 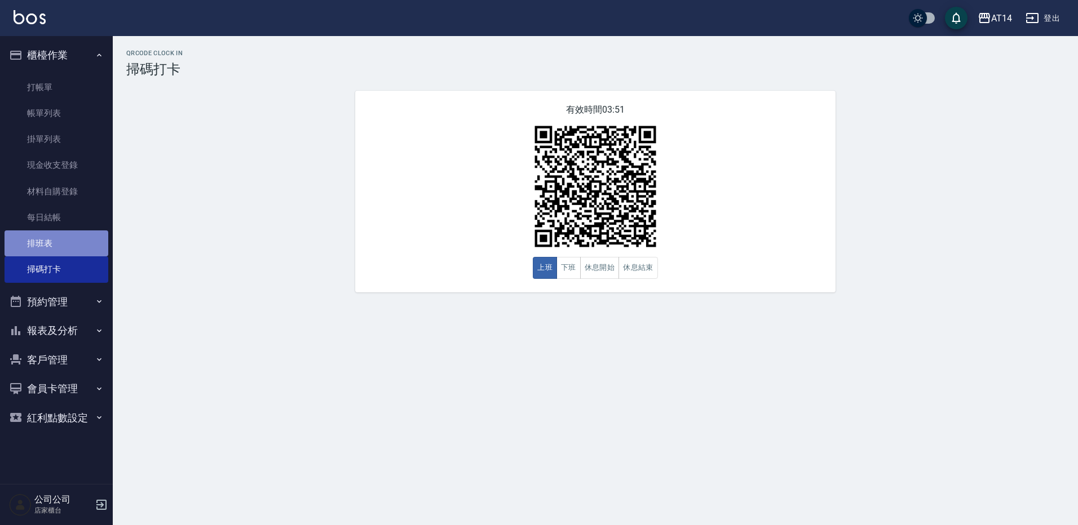 I want to click on a: 掛單列表, so click(x=56, y=139).